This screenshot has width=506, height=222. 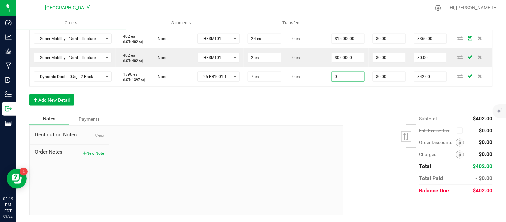 What do you see at coordinates (8, 37) in the screenshot?
I see `inline-svg: Analytics` at bounding box center [8, 37].